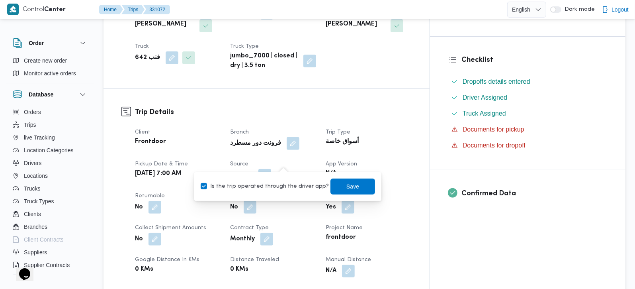 Image resolution: width=635 pixels, height=289 pixels. Describe the element at coordinates (50, 73) in the screenshot. I see `button: Monitor active orders` at that location.